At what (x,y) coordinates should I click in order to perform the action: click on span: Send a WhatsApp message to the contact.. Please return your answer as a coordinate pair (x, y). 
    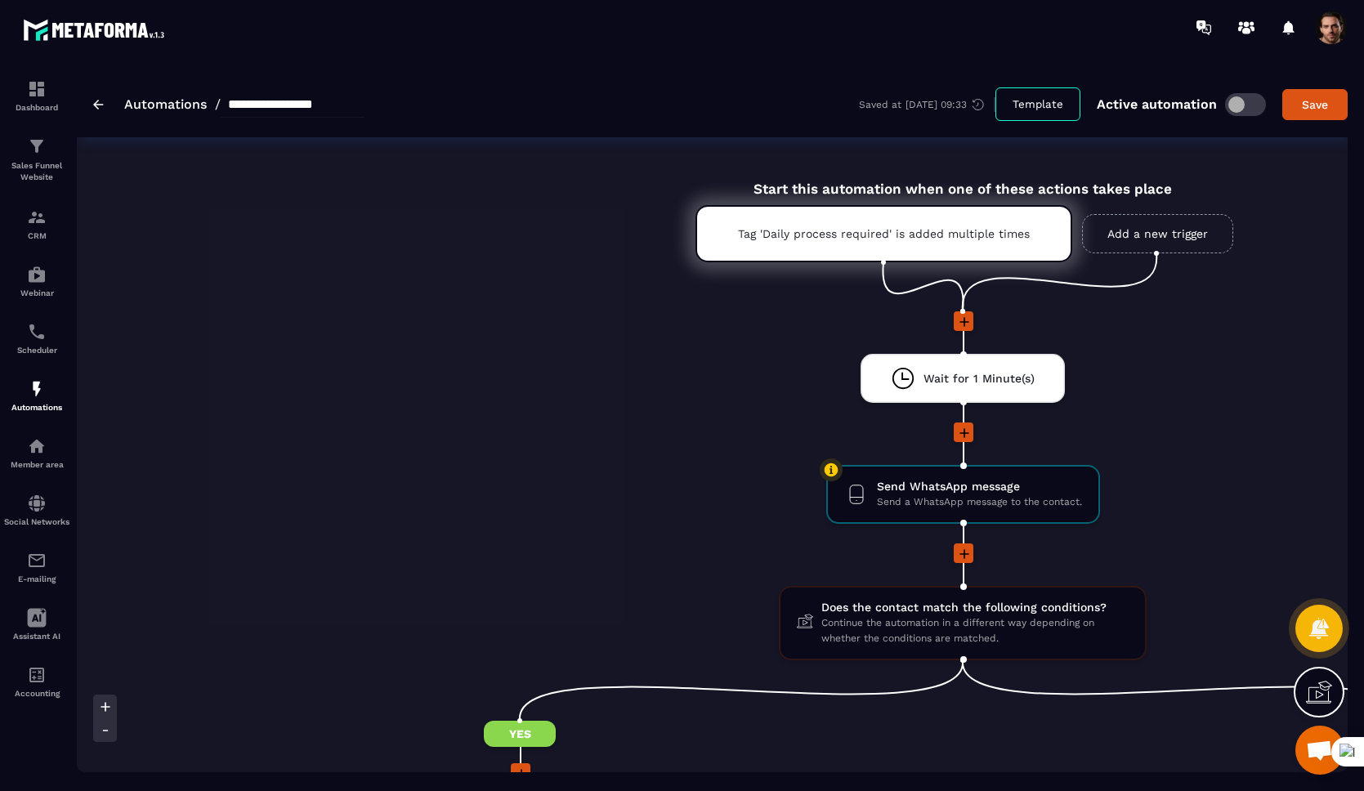
    Looking at the image, I should click on (979, 502).